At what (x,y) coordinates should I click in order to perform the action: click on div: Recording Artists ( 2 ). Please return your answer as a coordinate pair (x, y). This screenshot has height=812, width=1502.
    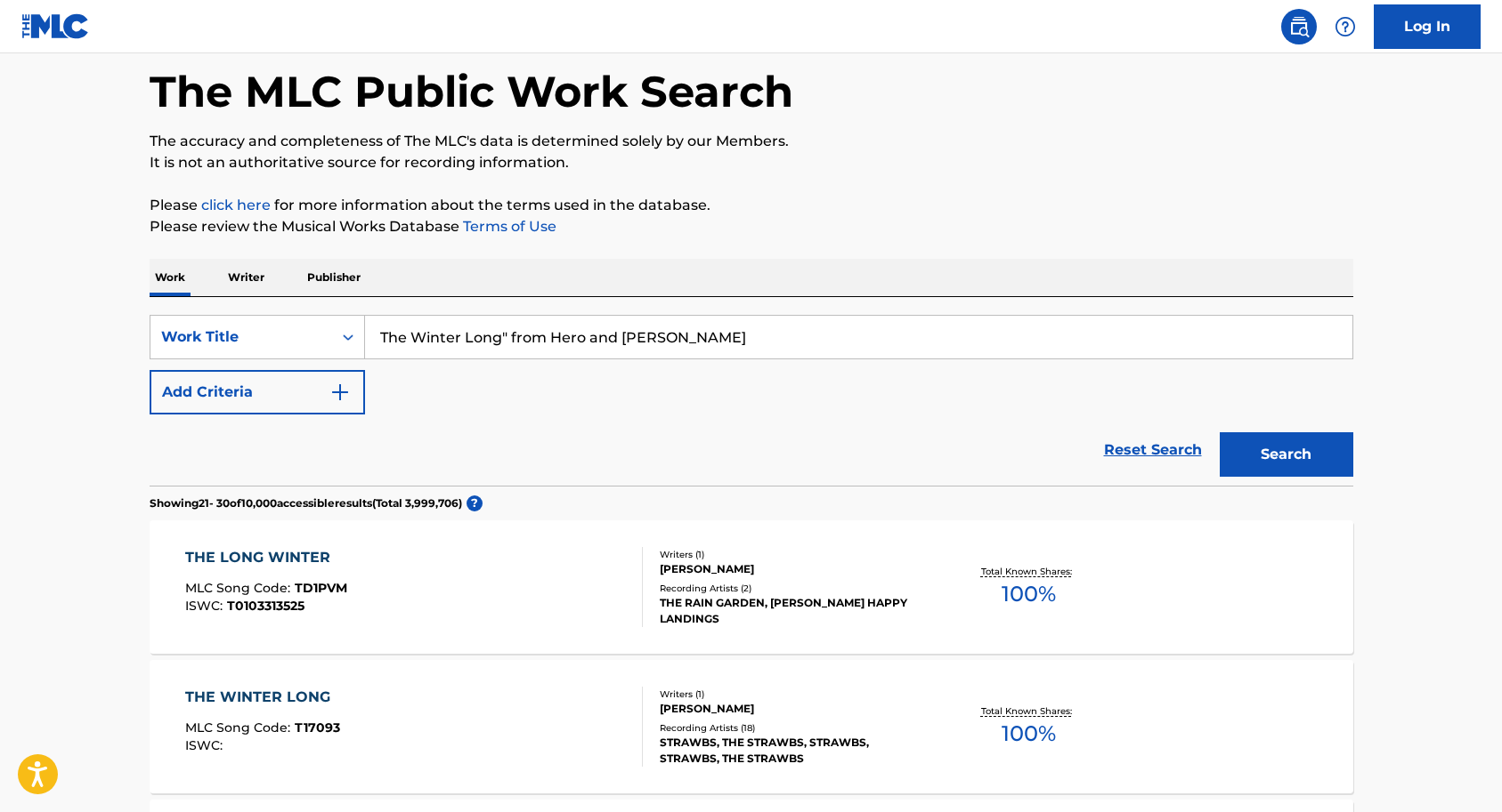
    Looking at the image, I should click on (794, 588).